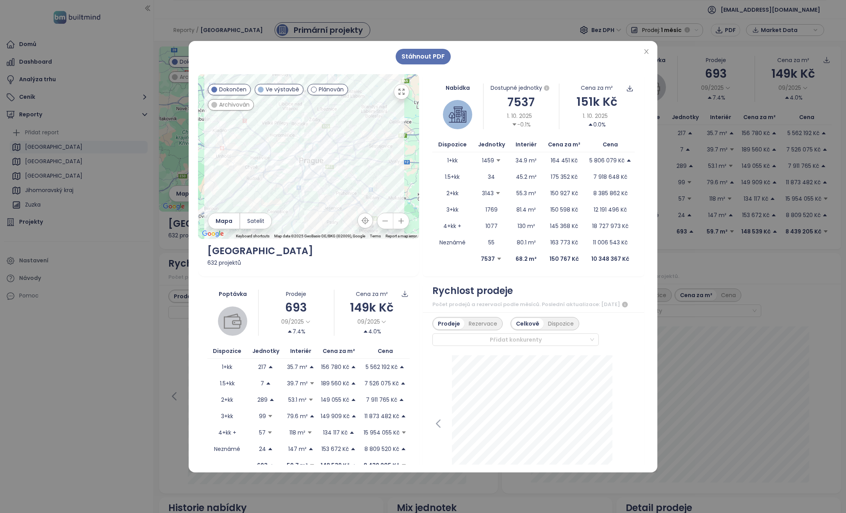 The height and width of the screenshot is (513, 846). I want to click on p: 35.7 m², so click(297, 367).